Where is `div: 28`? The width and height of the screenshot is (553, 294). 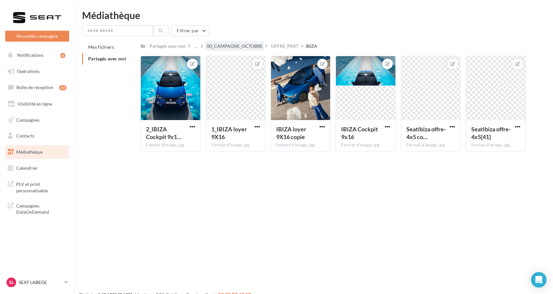 div: 28 is located at coordinates (63, 88).